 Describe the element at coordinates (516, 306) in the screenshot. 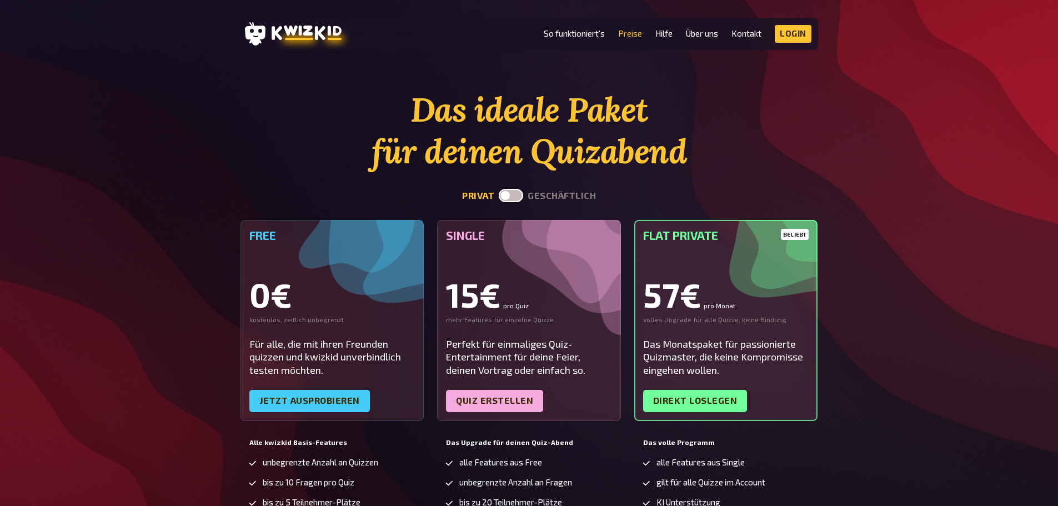

I see `small: pro Quiz` at that location.